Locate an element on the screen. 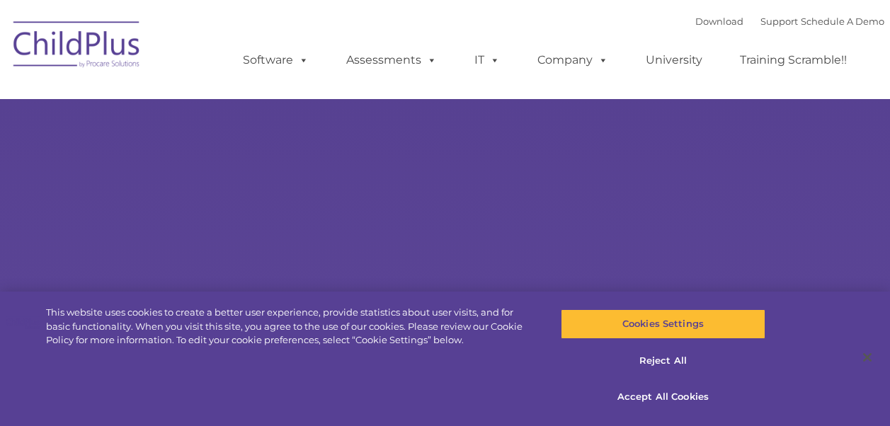 Image resolution: width=890 pixels, height=426 pixels. a: University is located at coordinates (674, 60).